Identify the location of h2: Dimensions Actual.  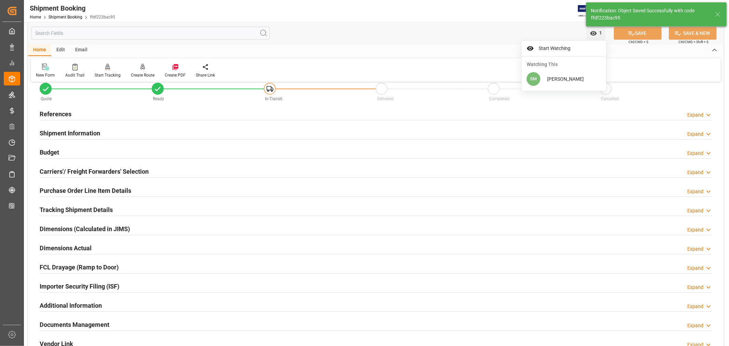
(66, 248).